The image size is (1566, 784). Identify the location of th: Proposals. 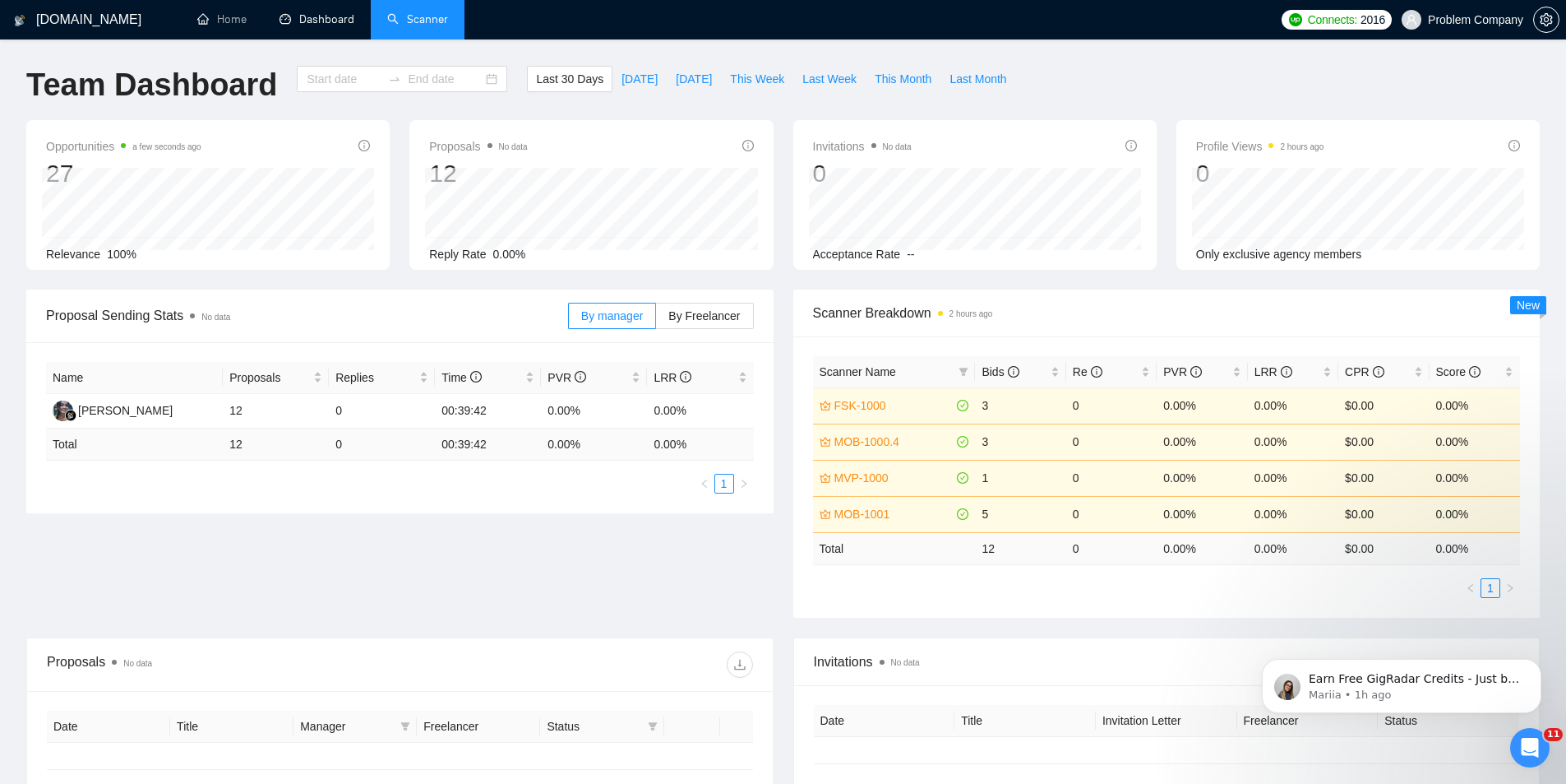
(275, 377).